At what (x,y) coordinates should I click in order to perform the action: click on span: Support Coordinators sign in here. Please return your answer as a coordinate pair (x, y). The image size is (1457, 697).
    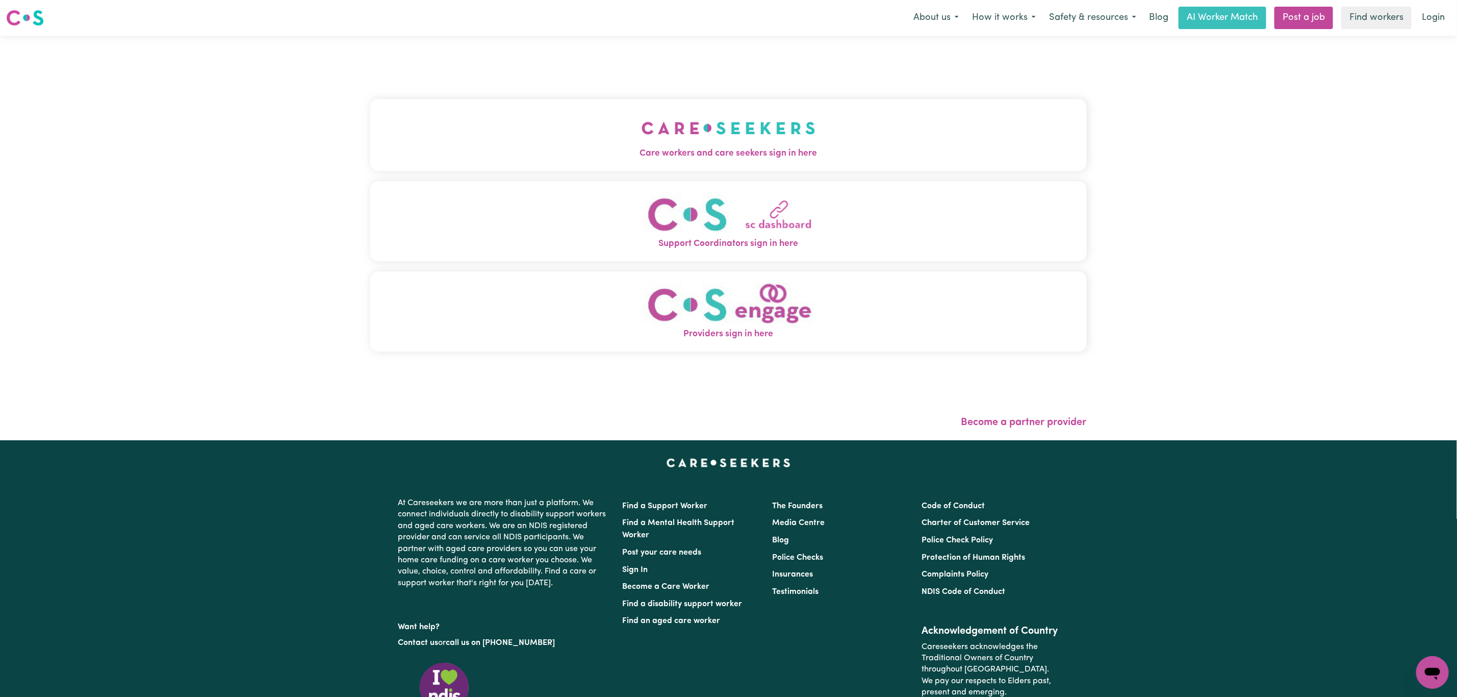
    Looking at the image, I should click on (728, 244).